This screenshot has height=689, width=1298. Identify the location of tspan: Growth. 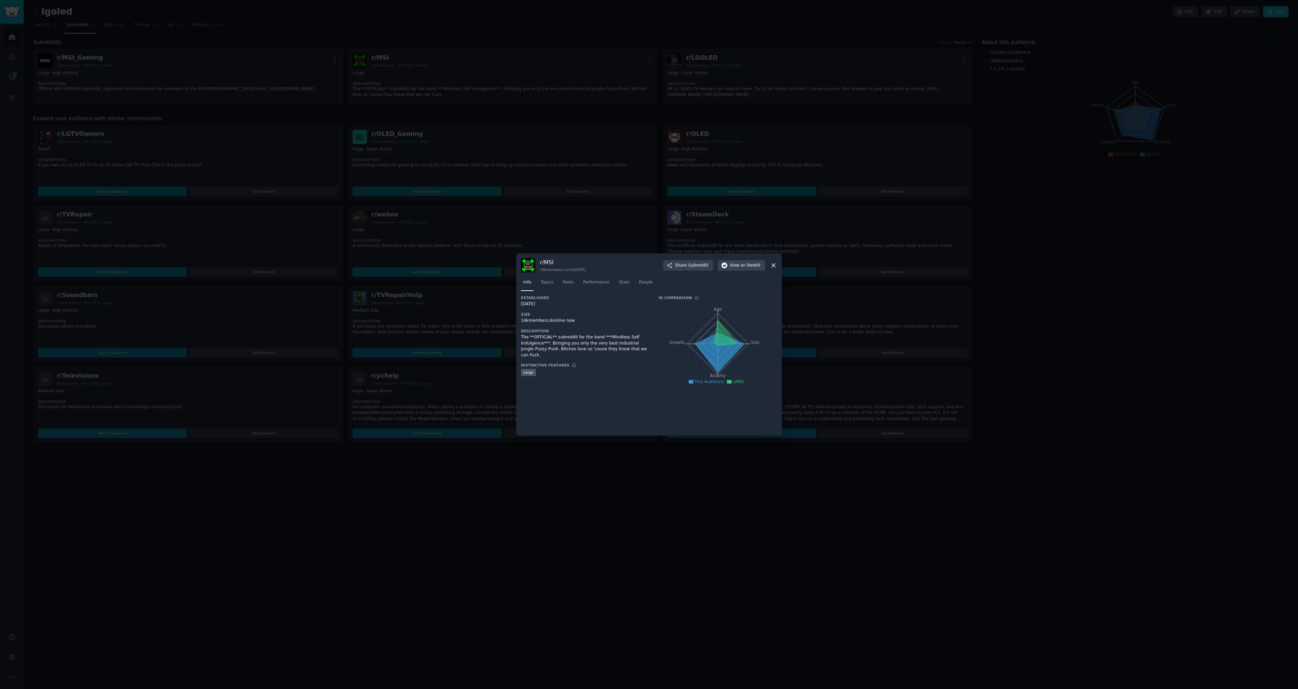
(677, 342).